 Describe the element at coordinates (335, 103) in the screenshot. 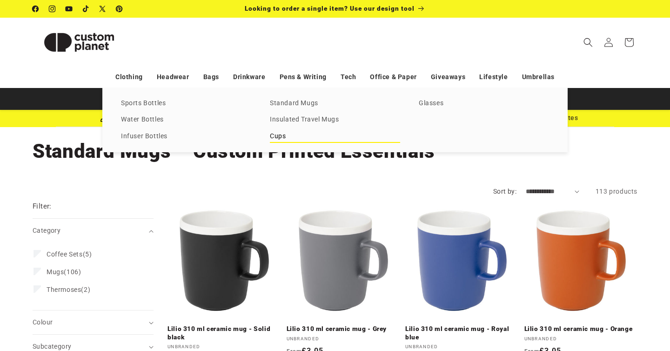

I see `a: Standard Mugs` at that location.